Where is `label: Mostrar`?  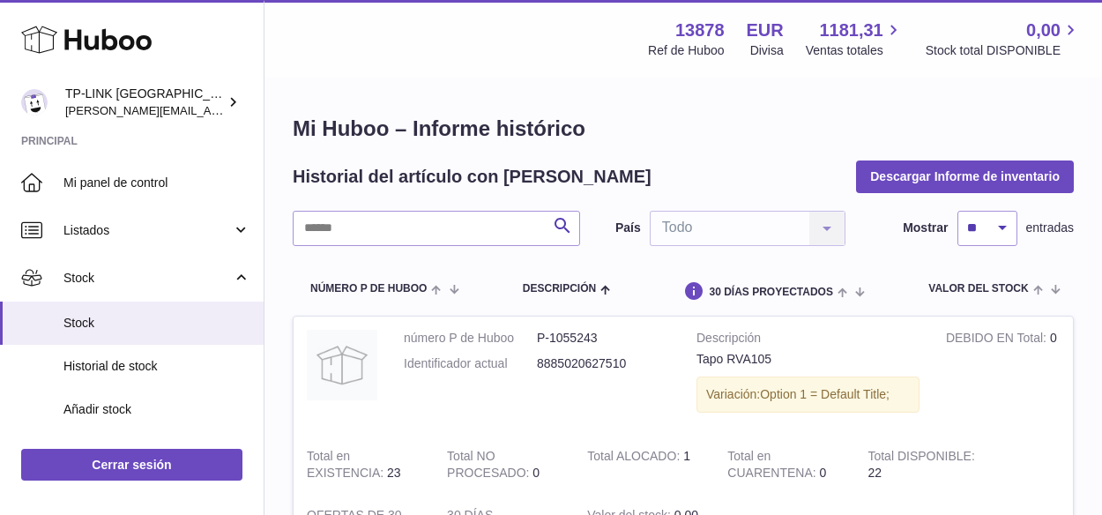
label: Mostrar is located at coordinates (925, 227).